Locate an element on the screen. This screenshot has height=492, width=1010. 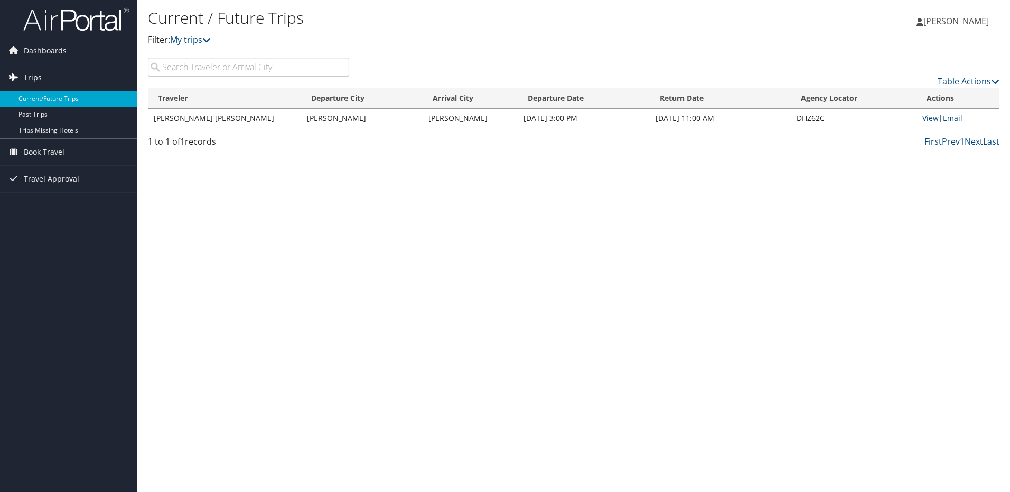
a: Prev is located at coordinates (951, 142).